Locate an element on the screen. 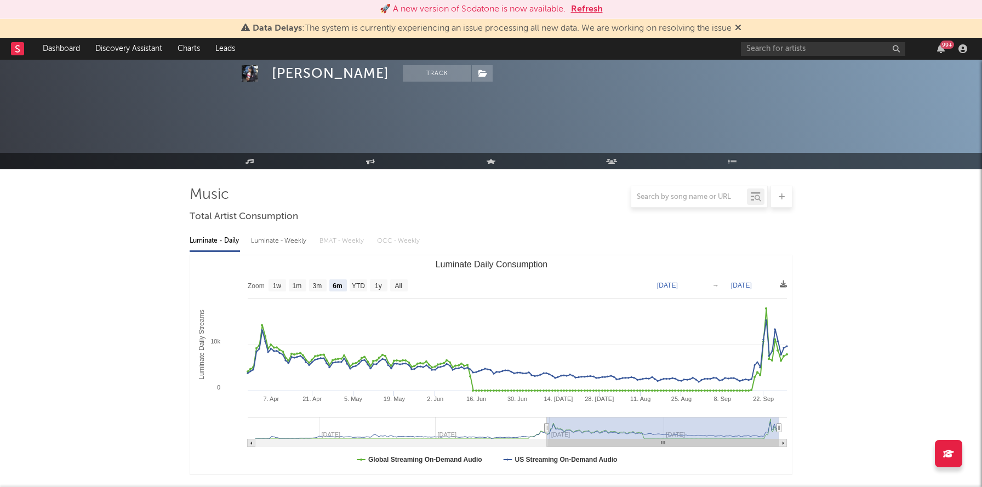 This screenshot has height=487, width=982. text: 6m is located at coordinates (337, 286).